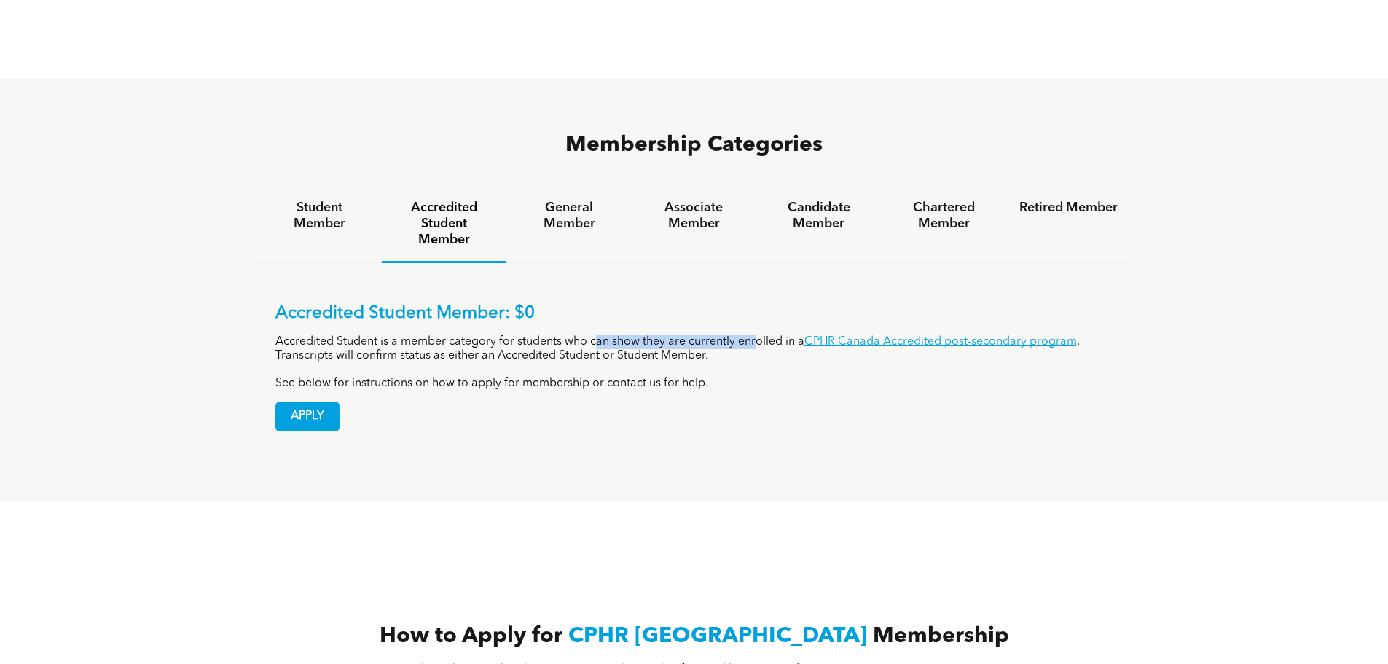  What do you see at coordinates (1068, 208) in the screenshot?
I see `h4: Retired Member` at bounding box center [1068, 208].